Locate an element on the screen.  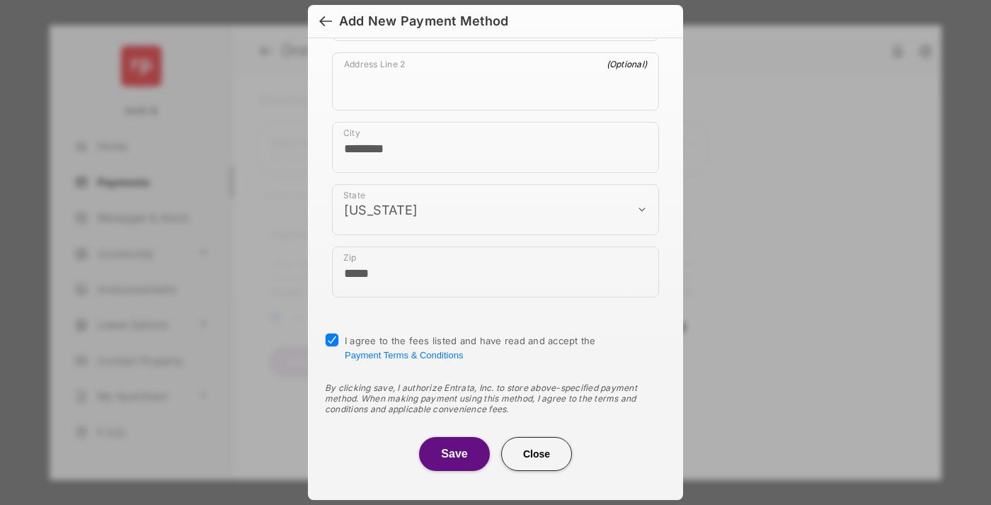
div: By clicking save, I authorize Entrata, Inc. to store above-specified payment method. When making ... is located at coordinates (495, 398).